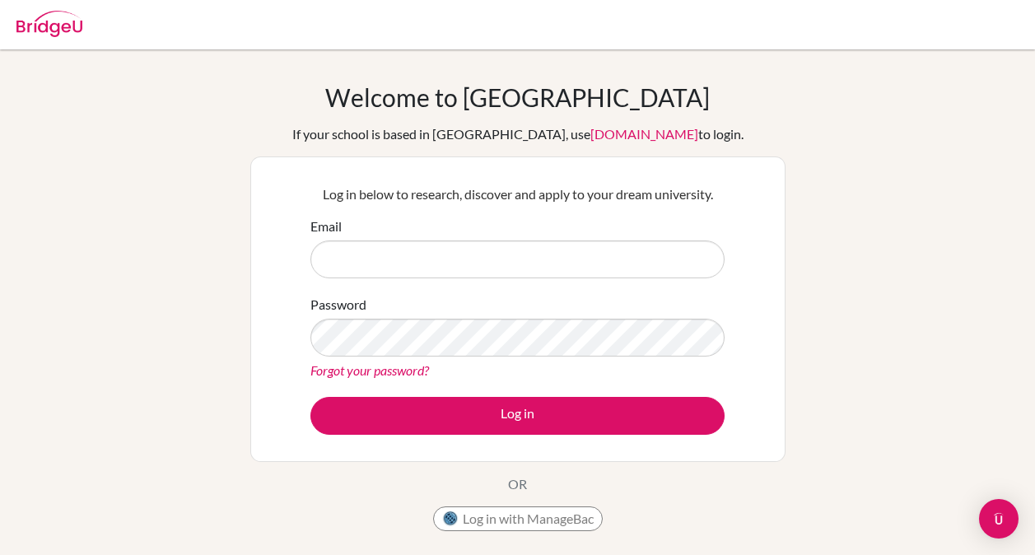  What do you see at coordinates (49, 24) in the screenshot?
I see `img: Bridge-U` at bounding box center [49, 24].